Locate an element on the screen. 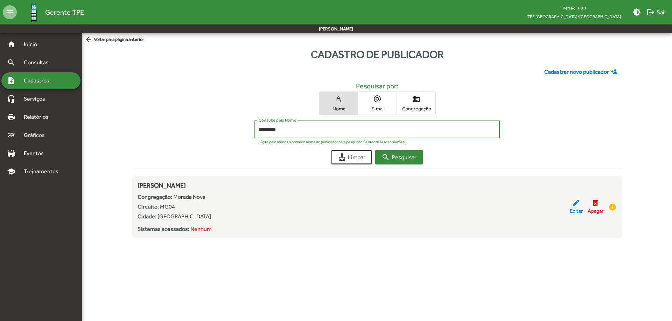 The image size is (672, 321). span: Serviços is located at coordinates (37, 99).